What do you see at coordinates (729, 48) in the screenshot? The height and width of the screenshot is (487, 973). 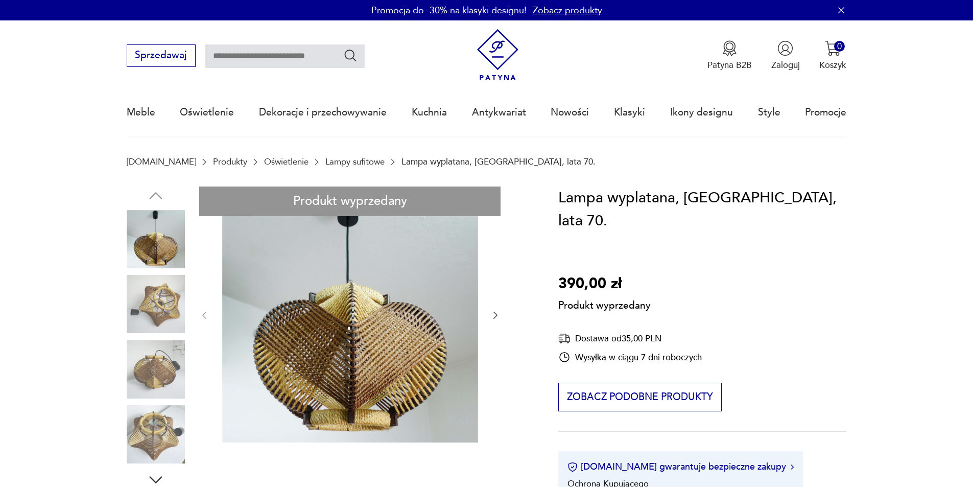 I see `img: Ikona medalu` at bounding box center [729, 48].